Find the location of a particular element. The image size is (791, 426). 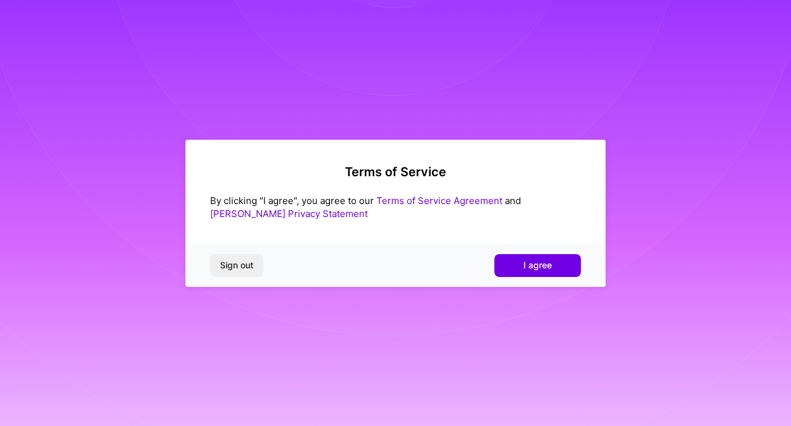

a: Terms of Service Agreement is located at coordinates (439, 200).